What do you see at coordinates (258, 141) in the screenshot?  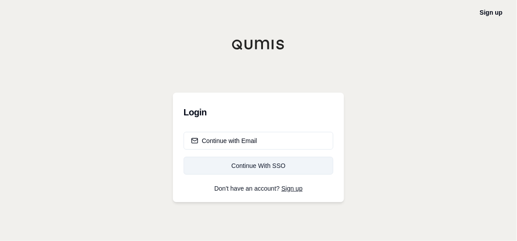 I see `button: Continue with Email` at bounding box center [258, 141].